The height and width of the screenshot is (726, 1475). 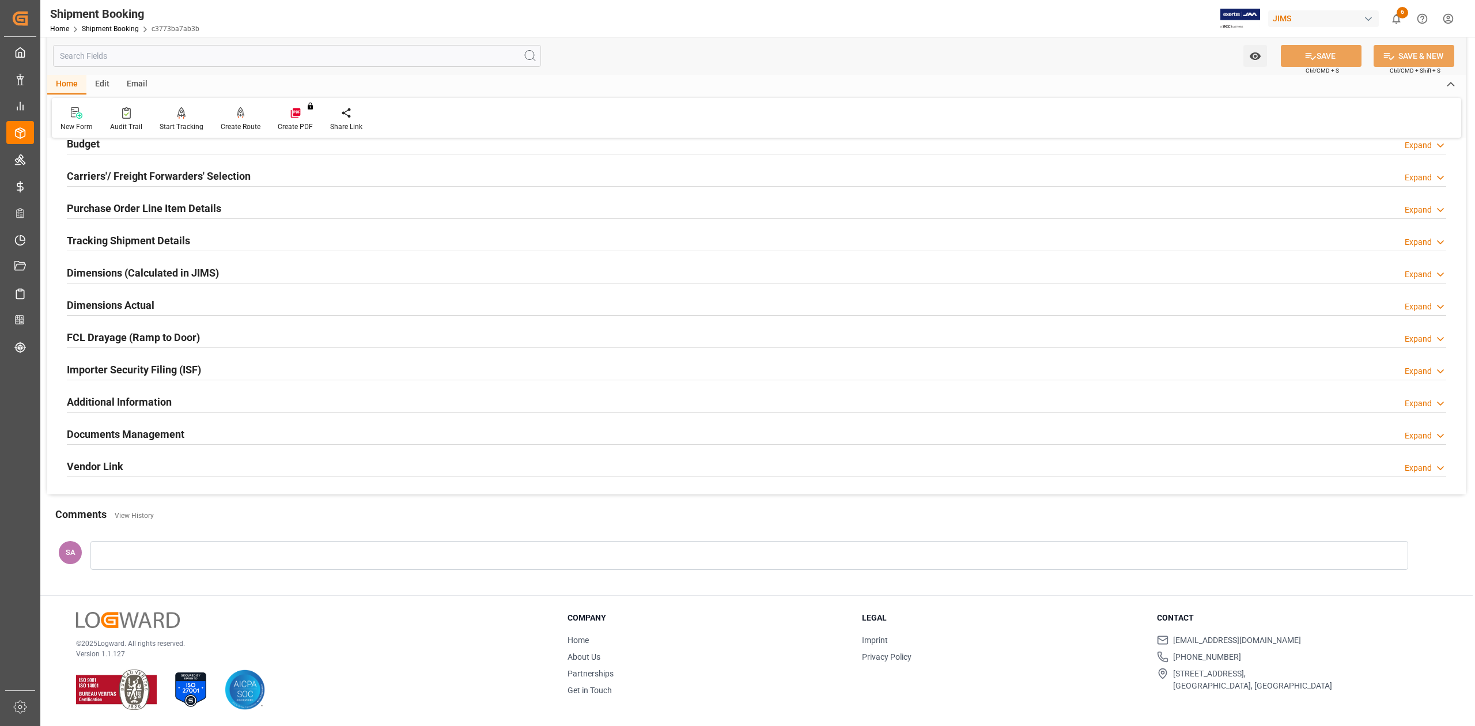 What do you see at coordinates (1322, 70) in the screenshot?
I see `span: Ctrl/CMD + S` at bounding box center [1322, 70].